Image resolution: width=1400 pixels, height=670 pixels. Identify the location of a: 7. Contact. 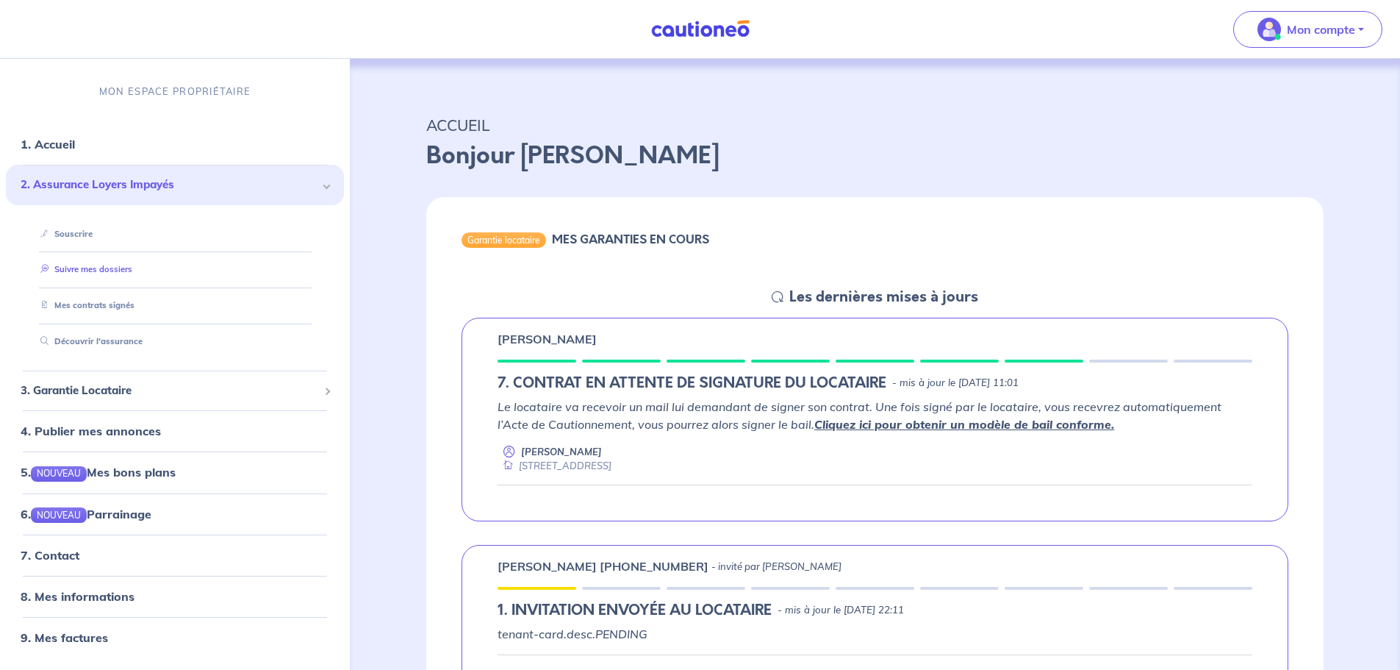
(50, 555).